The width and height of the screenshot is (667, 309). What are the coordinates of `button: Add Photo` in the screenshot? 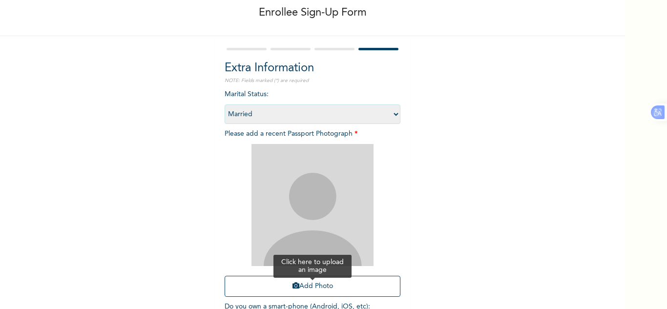 It's located at (312, 286).